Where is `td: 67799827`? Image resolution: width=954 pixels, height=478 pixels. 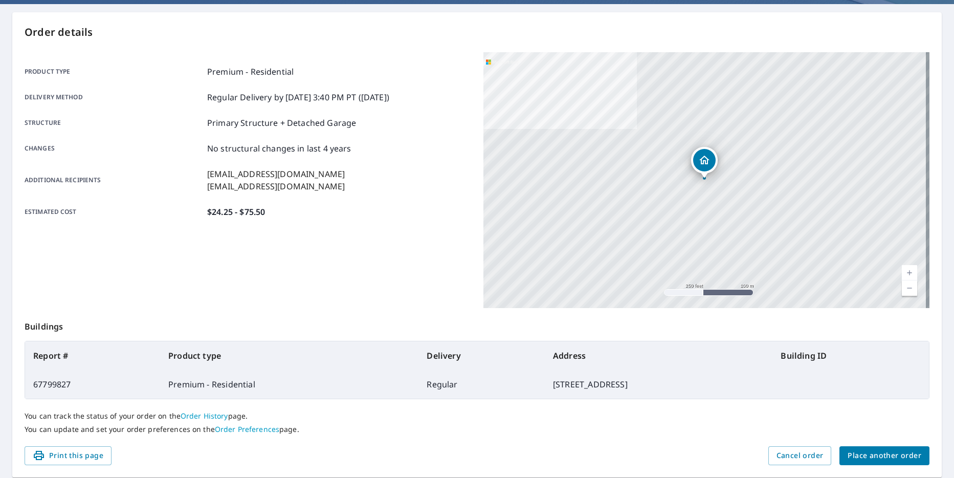
td: 67799827 is located at coordinates (93, 384).